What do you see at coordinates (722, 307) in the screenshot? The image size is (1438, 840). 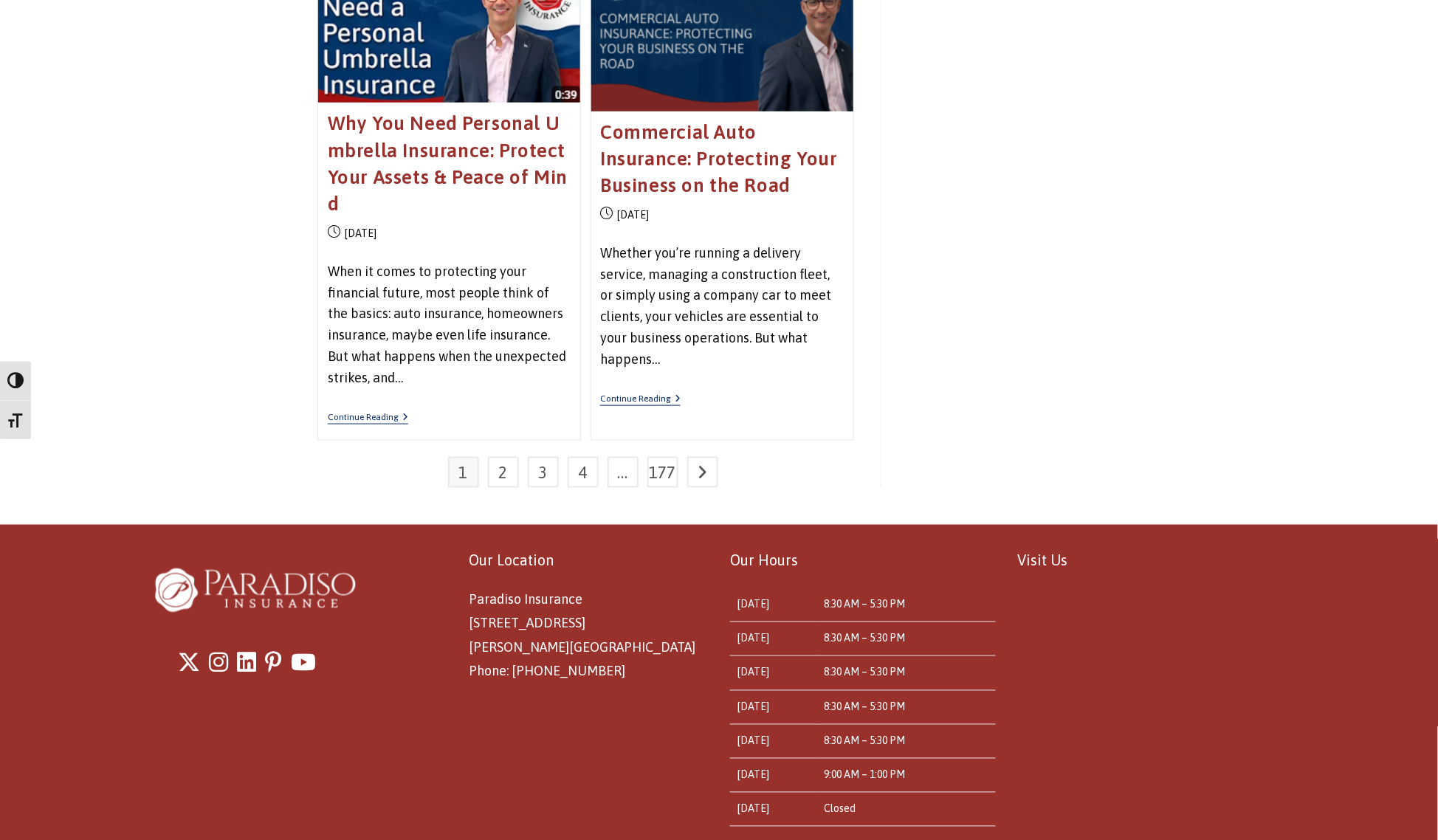 I see `p: Whether you’re running a delivery service, managing a construction fleet, or simply using a compa...` at bounding box center [722, 307].